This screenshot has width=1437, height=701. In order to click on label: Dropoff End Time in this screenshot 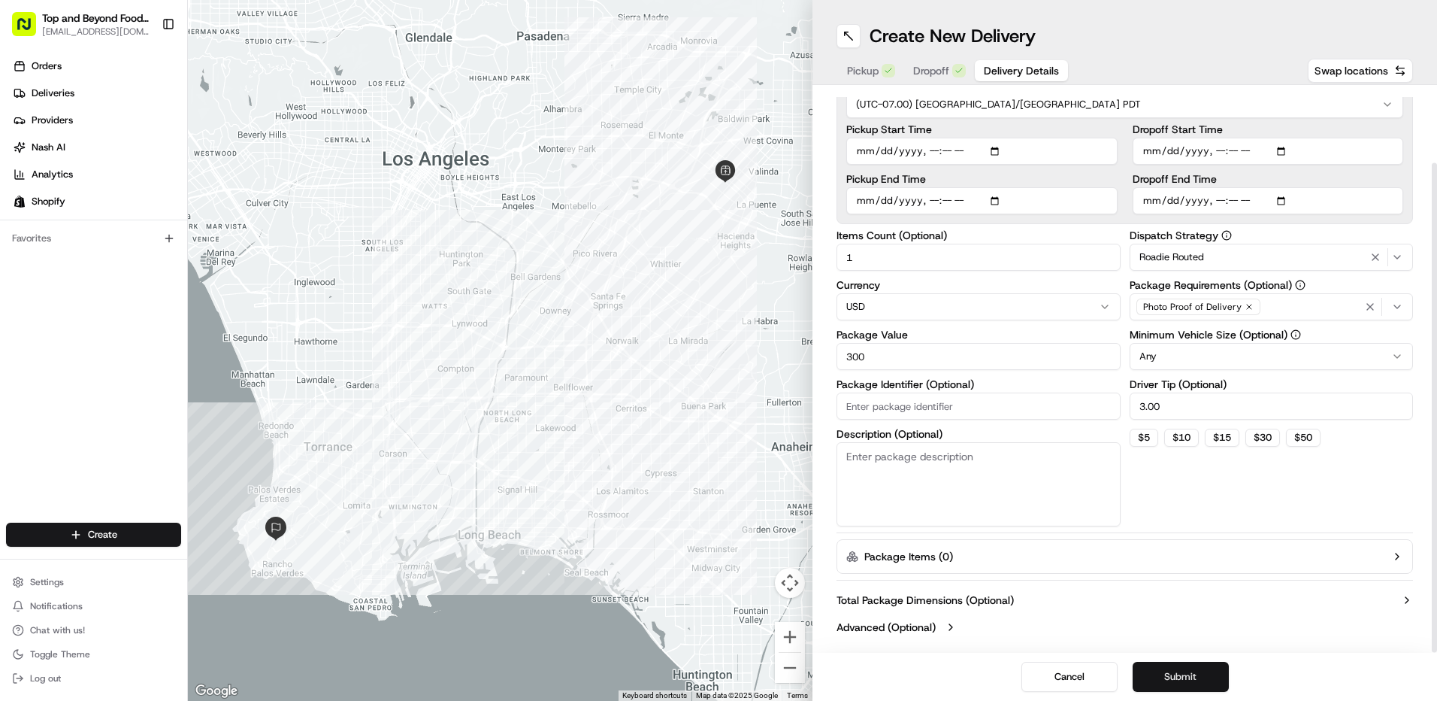, I will do `click(1268, 179)`.